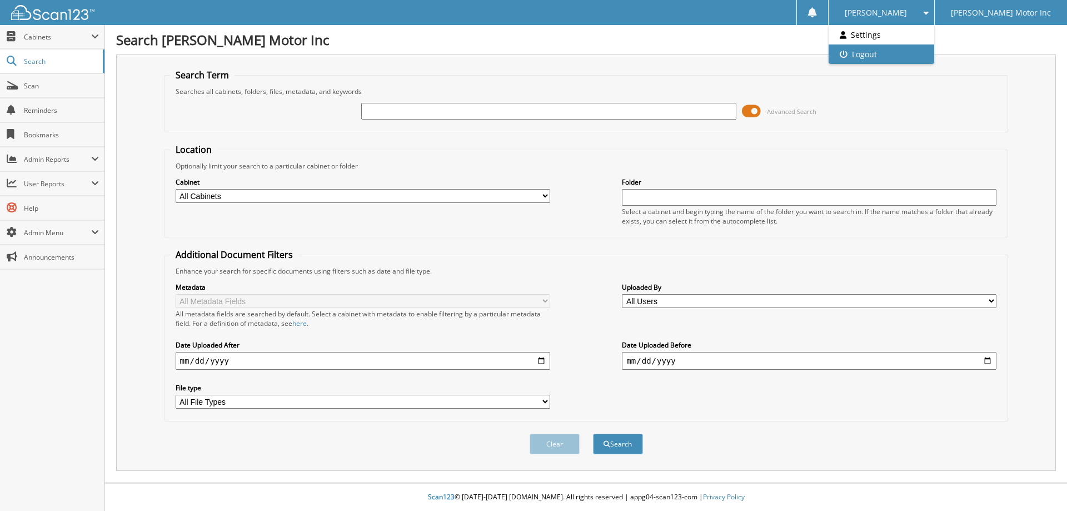  What do you see at coordinates (193, 150) in the screenshot?
I see `legend: Location` at bounding box center [193, 150].